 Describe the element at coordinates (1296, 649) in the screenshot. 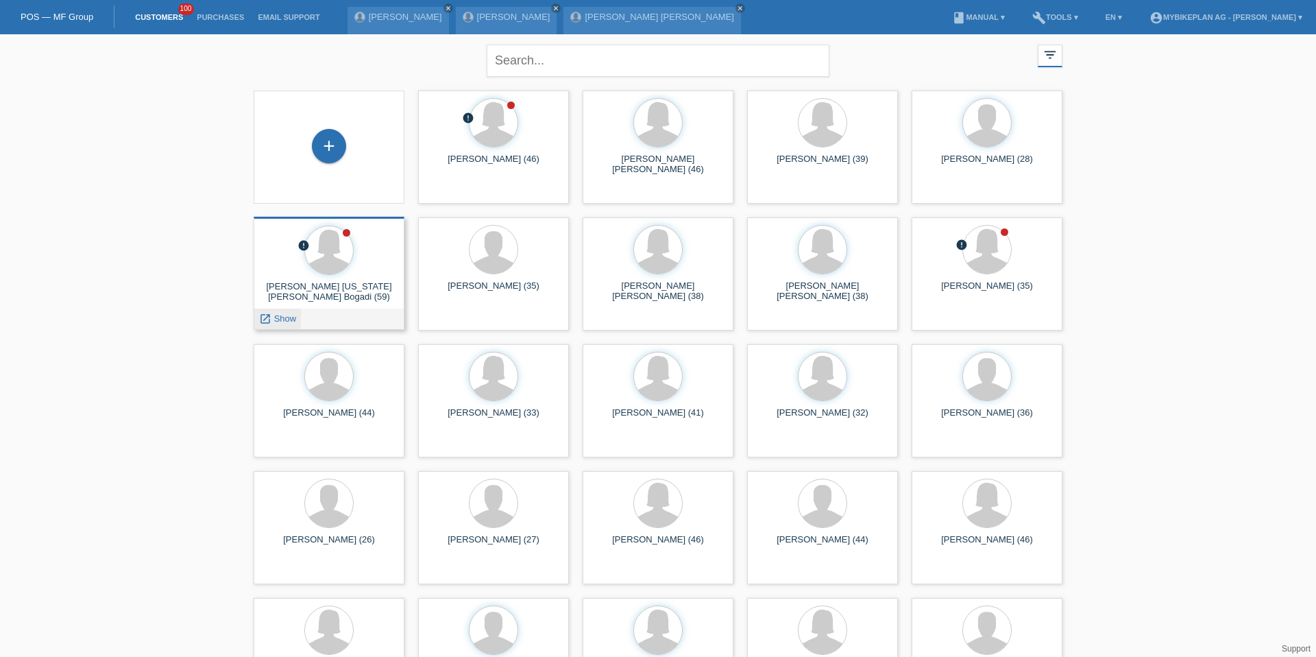

I see `a: Support` at that location.